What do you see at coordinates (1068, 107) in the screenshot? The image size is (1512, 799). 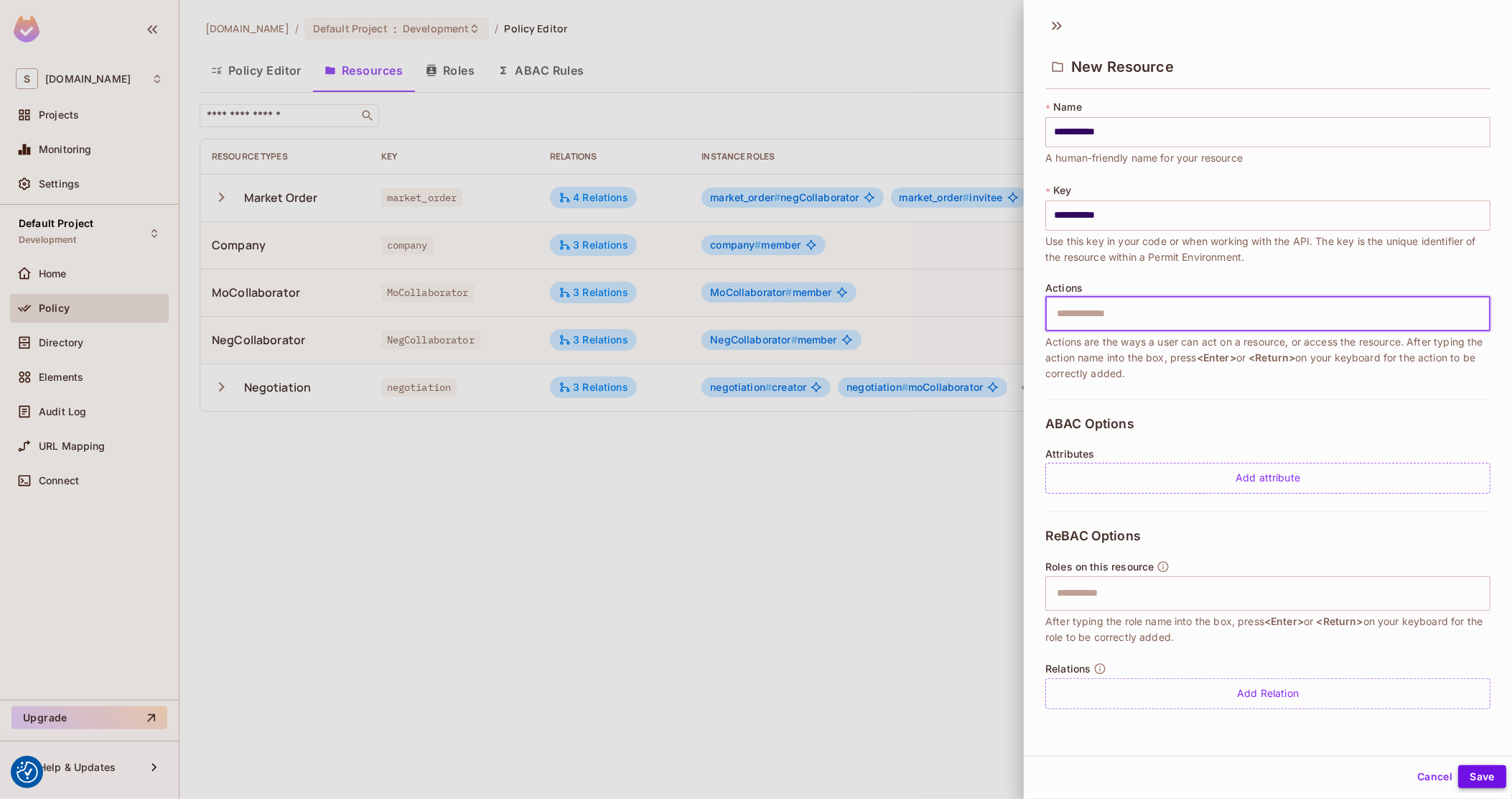 I see `span: Name` at bounding box center [1068, 107].